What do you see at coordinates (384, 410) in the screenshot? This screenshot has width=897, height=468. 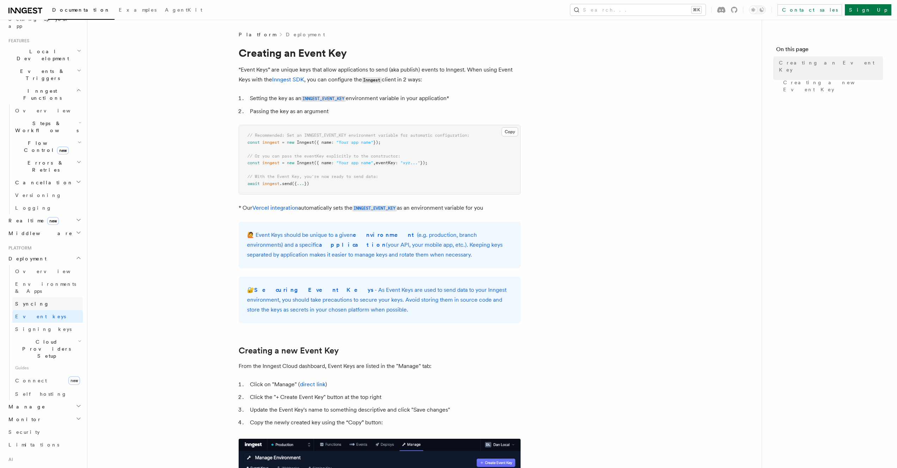 I see `li: Update the Event Key's name to something descriptive and click "Save changes"` at bounding box center [384, 410].